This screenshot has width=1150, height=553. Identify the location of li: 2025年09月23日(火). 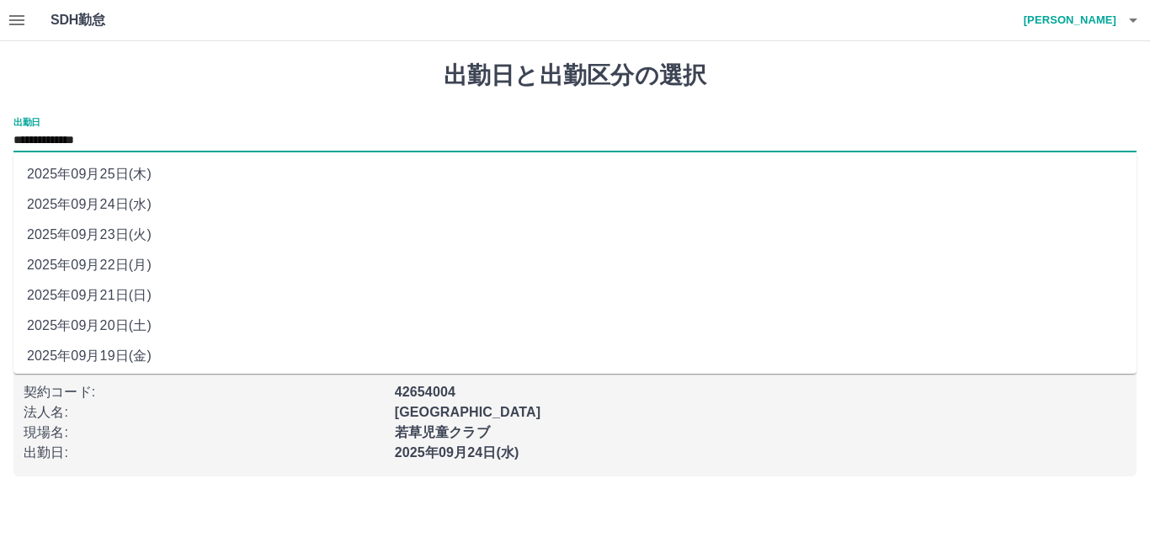
(575, 235).